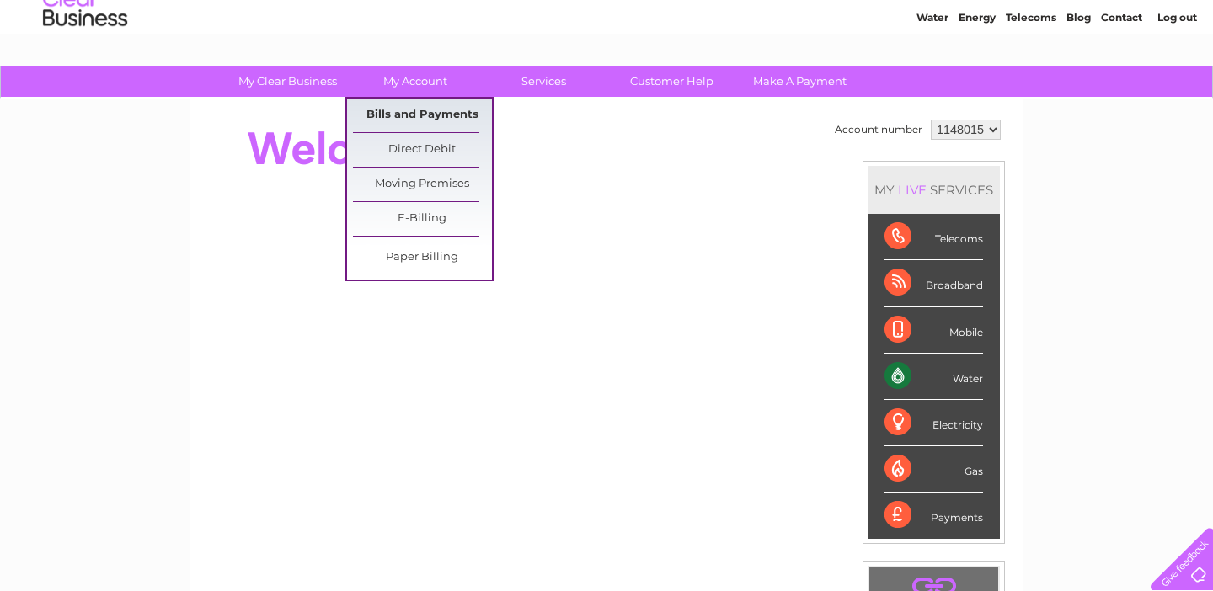 The height and width of the screenshot is (591, 1213). I want to click on a: My Clear Business, so click(287, 81).